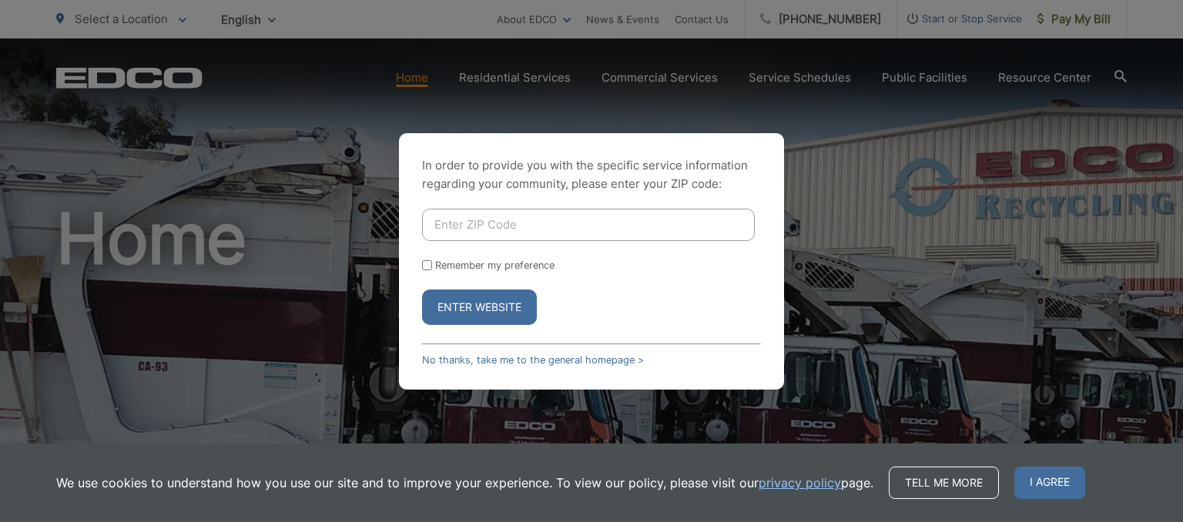 Image resolution: width=1183 pixels, height=522 pixels. I want to click on p: We use cookies to understand how you use our site and to improve your experience. To view our pol..., so click(464, 483).